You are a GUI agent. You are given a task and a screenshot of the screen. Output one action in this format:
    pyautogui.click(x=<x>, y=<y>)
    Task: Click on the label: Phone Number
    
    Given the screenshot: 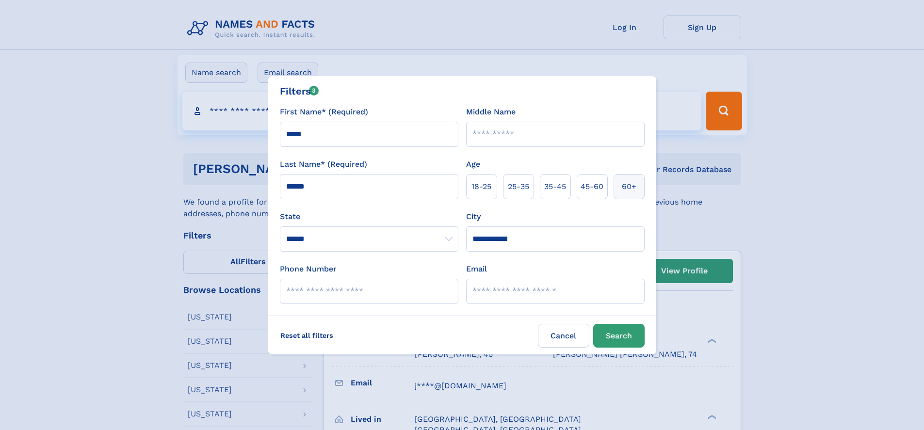 What is the action you would take?
    pyautogui.click(x=308, y=269)
    